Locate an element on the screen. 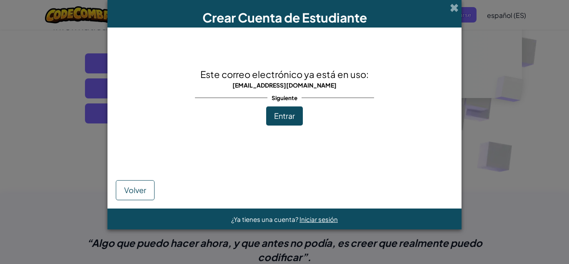 This screenshot has width=569, height=264. font: Entrar is located at coordinates (285, 115).